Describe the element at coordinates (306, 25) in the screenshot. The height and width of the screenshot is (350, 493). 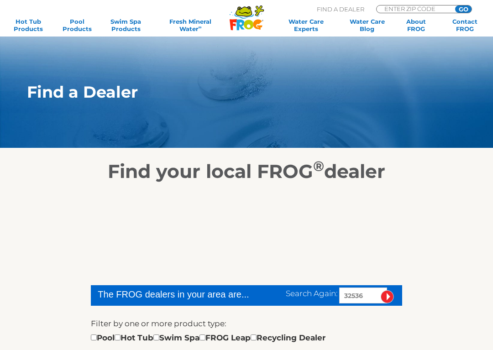
I see `a: Water CareExperts` at that location.